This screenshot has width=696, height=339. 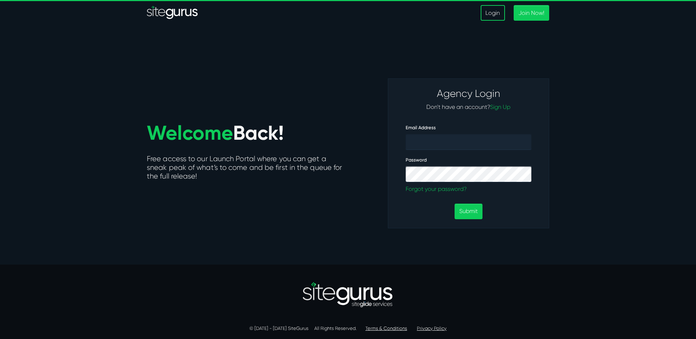 I want to click on h1: Back!, so click(x=241, y=133).